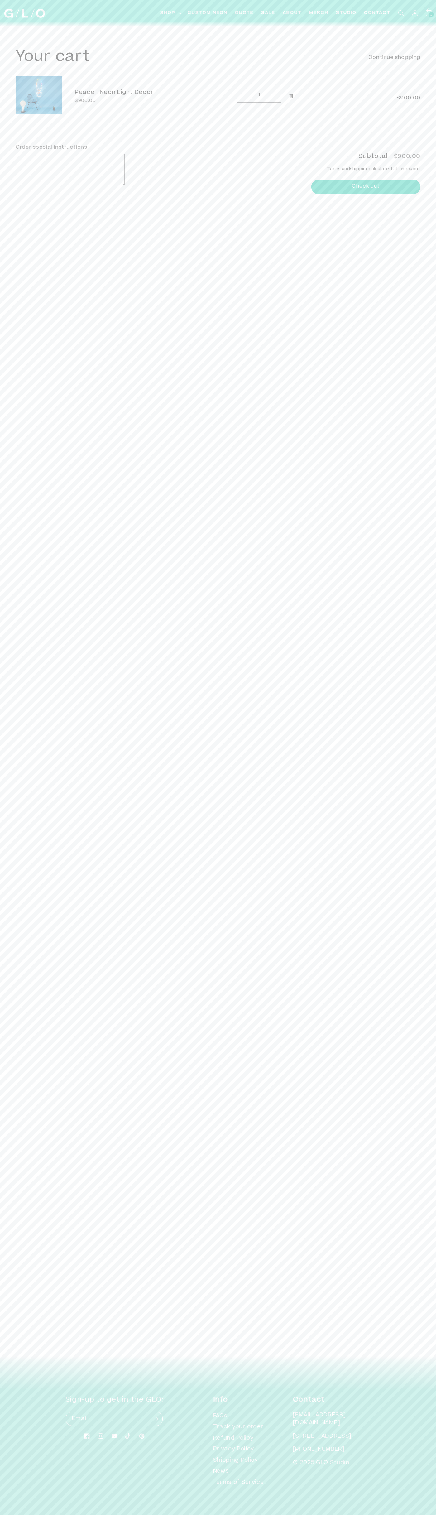  I want to click on span: SALE, so click(268, 13).